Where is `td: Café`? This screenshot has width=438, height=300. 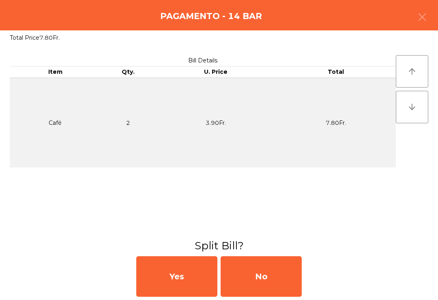 td: Café is located at coordinates (55, 122).